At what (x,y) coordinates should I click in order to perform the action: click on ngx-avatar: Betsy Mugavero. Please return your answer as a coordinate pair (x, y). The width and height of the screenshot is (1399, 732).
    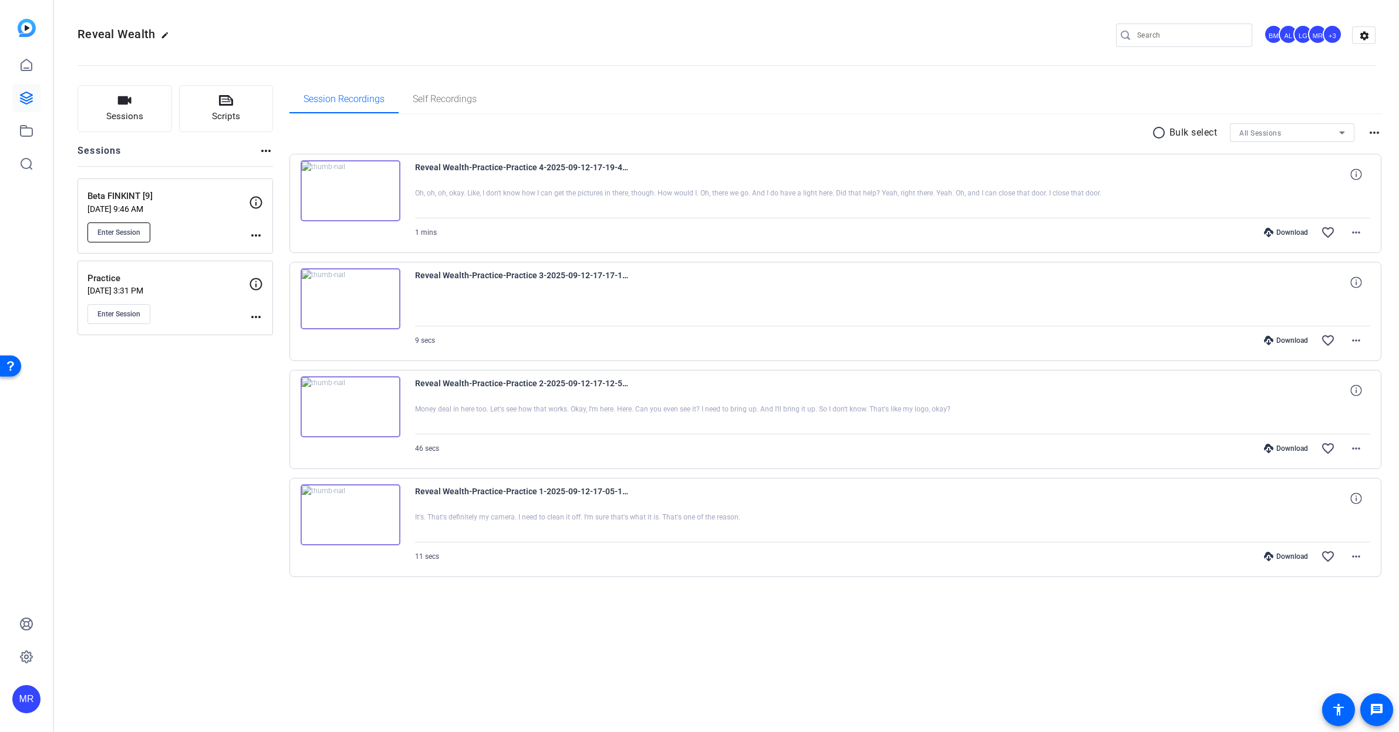
    Looking at the image, I should click on (1274, 35).